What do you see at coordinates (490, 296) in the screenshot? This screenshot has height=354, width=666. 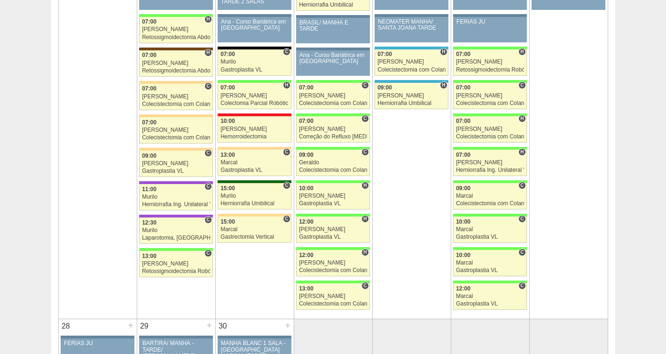 I see `a: C 12:00 Marcal Gastroplastia VL` at bounding box center [490, 296].